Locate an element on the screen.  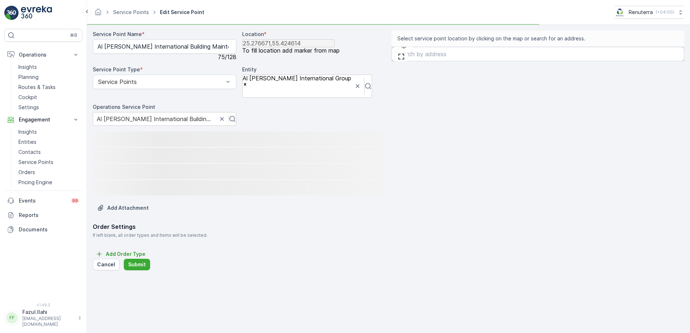
button: Add Order Type is located at coordinates (121, 254).